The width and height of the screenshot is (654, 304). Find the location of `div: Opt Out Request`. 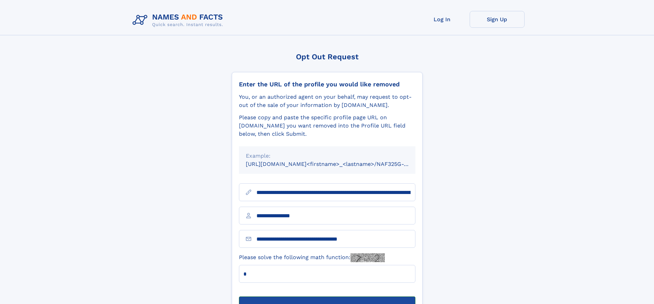

div: Opt Out Request is located at coordinates (327, 57).